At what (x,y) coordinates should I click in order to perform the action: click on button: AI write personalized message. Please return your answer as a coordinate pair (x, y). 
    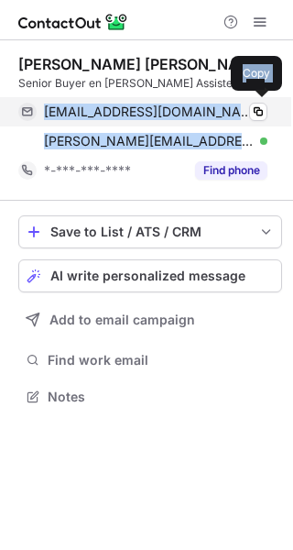
    Looking at the image, I should click on (150, 276).